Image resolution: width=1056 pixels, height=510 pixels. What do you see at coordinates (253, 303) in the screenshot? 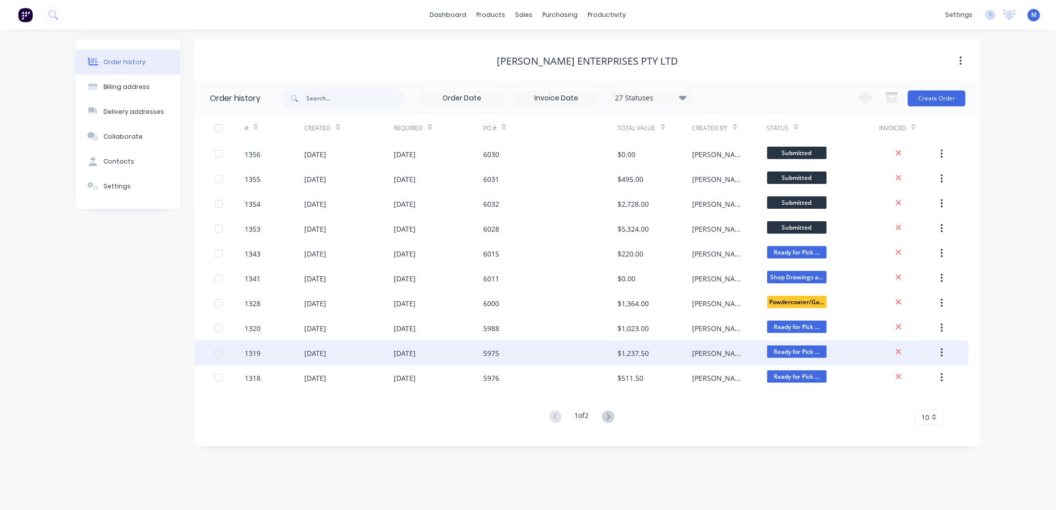
I see `div: 1328` at bounding box center [253, 303].